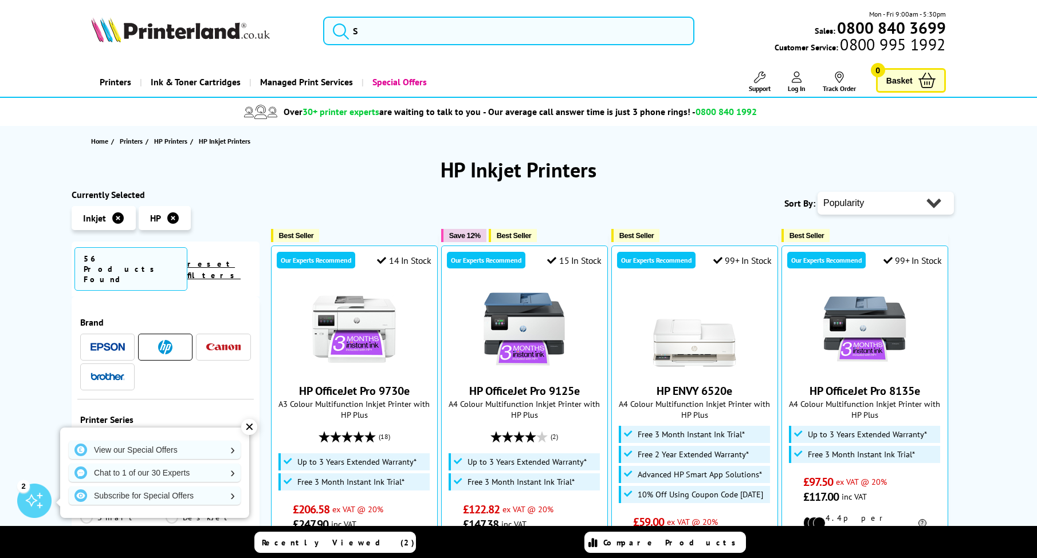 This screenshot has width=1037, height=558. I want to click on span: £122.82, so click(481, 510).